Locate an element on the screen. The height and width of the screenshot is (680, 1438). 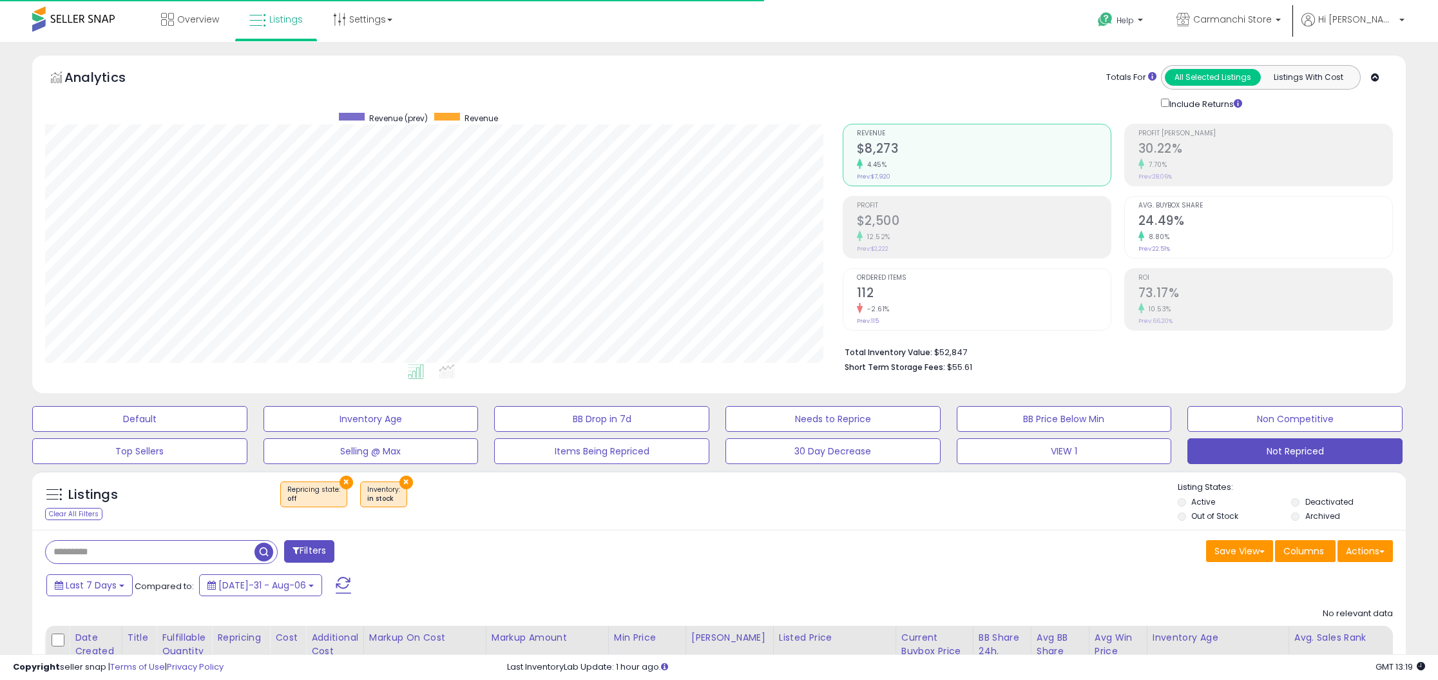
div: Totals For is located at coordinates (1131, 77).